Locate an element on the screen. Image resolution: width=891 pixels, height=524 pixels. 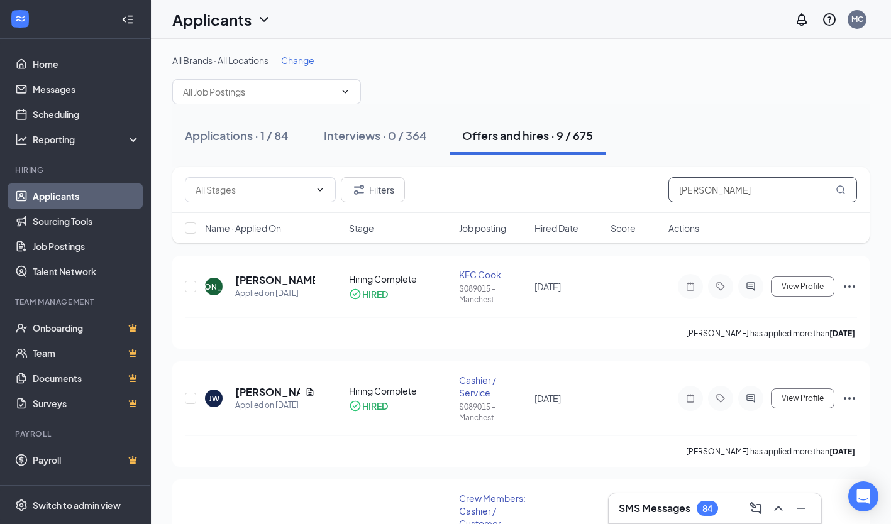
div: Cashier / Service is located at coordinates (493, 387).